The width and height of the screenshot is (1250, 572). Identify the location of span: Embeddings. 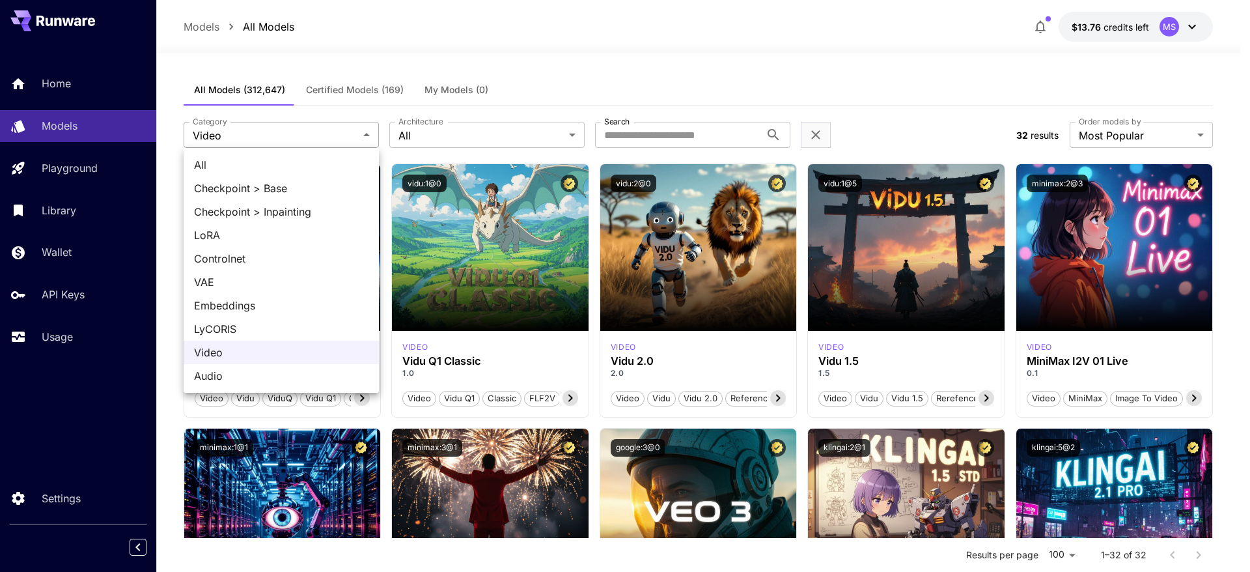
(281, 305).